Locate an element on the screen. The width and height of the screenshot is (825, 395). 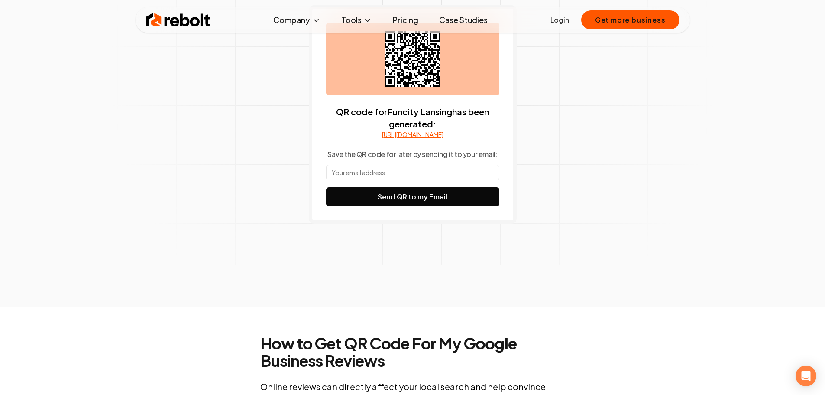
a: Case Studies is located at coordinates (463, 20).